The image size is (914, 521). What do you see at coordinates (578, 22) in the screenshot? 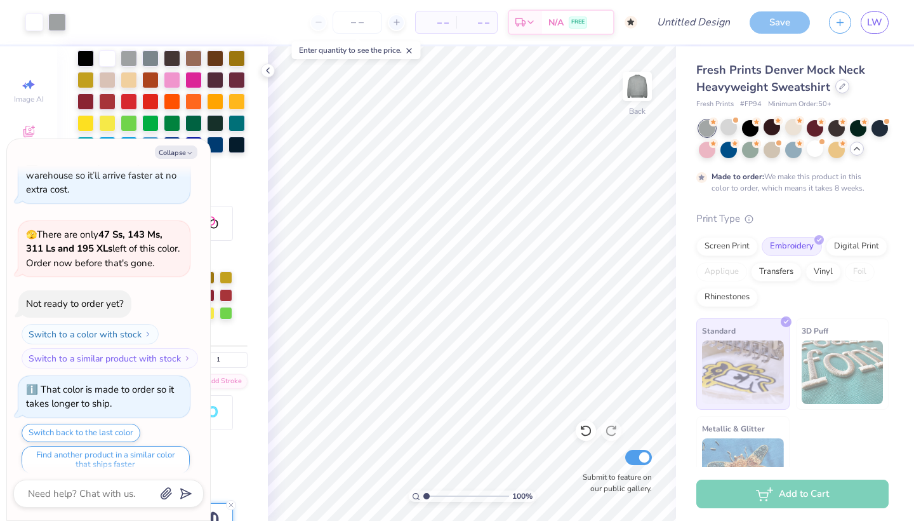
I see `span: FREE` at bounding box center [578, 22].